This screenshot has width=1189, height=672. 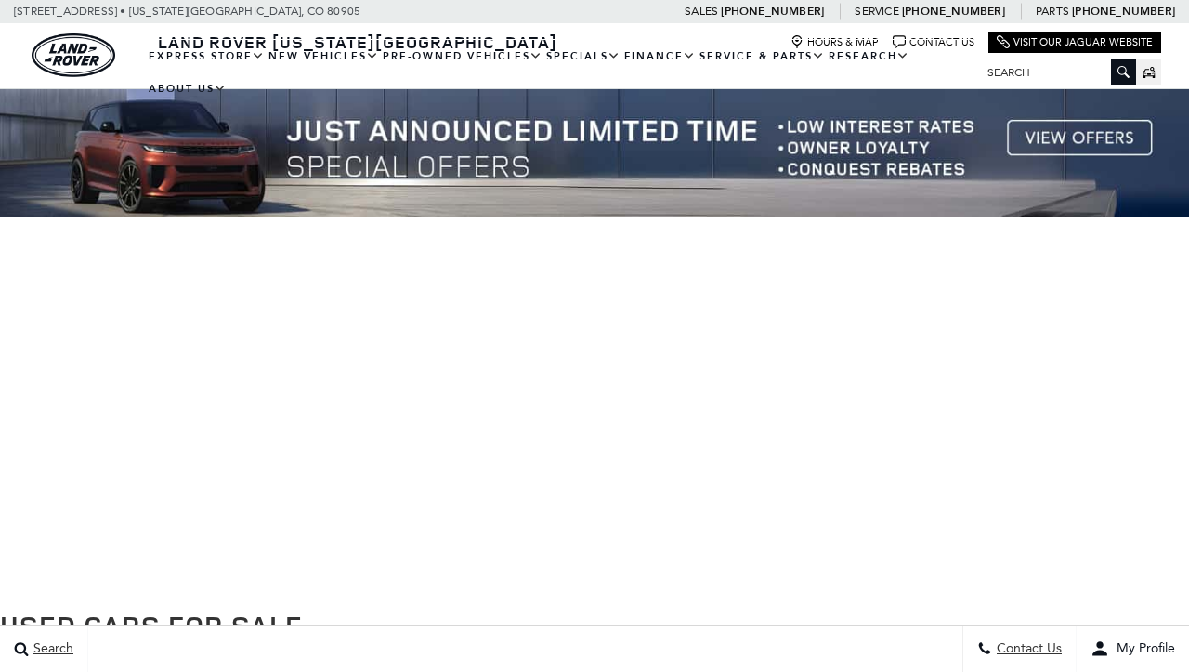 What do you see at coordinates (1132, 648) in the screenshot?
I see `button: user-profile-menu` at bounding box center [1132, 648].